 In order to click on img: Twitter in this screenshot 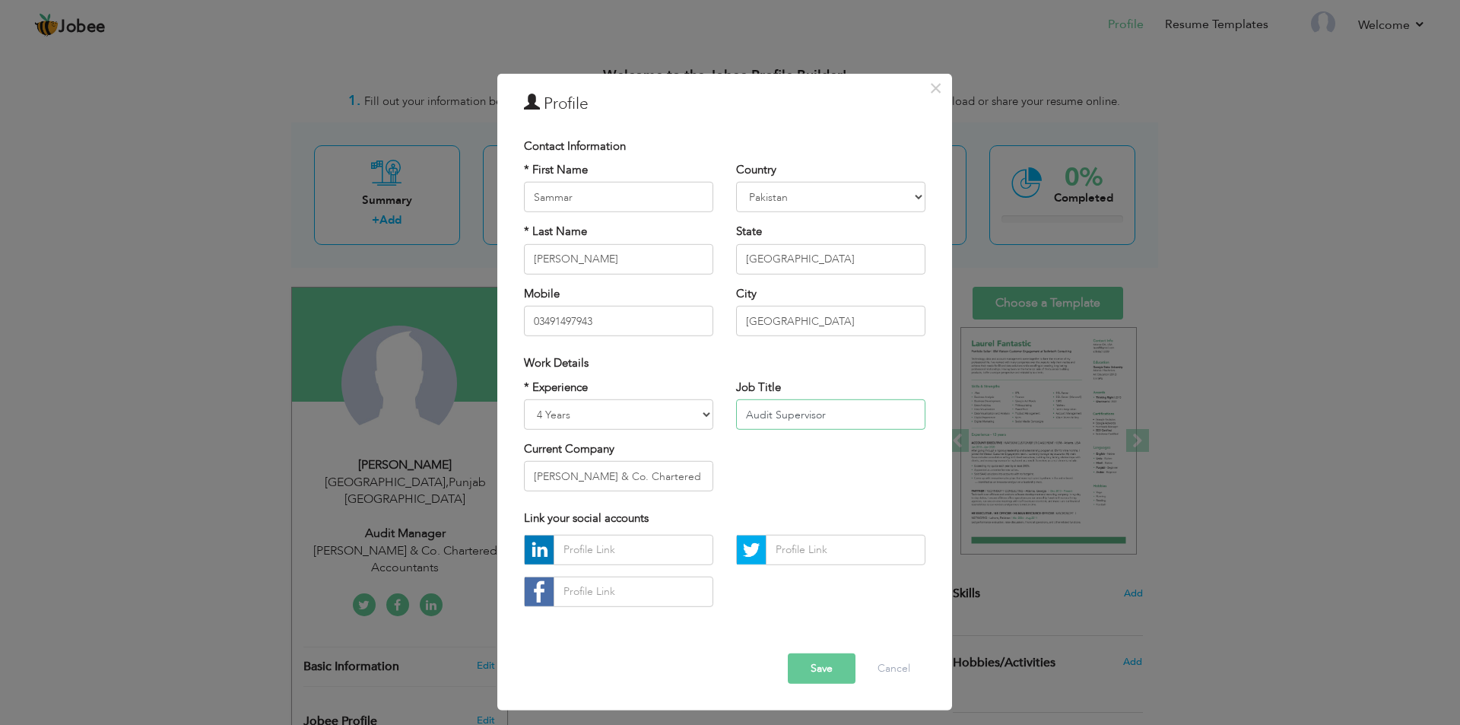, I will do `click(751, 550)`.